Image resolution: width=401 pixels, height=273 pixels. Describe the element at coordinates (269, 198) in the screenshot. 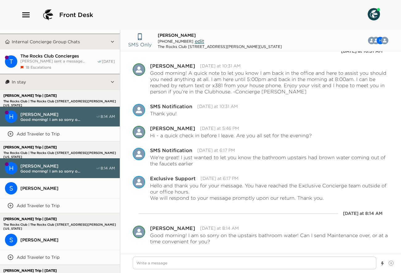

I see `p: We will respond to your message promptly upon our return. Thank you.` at that location.